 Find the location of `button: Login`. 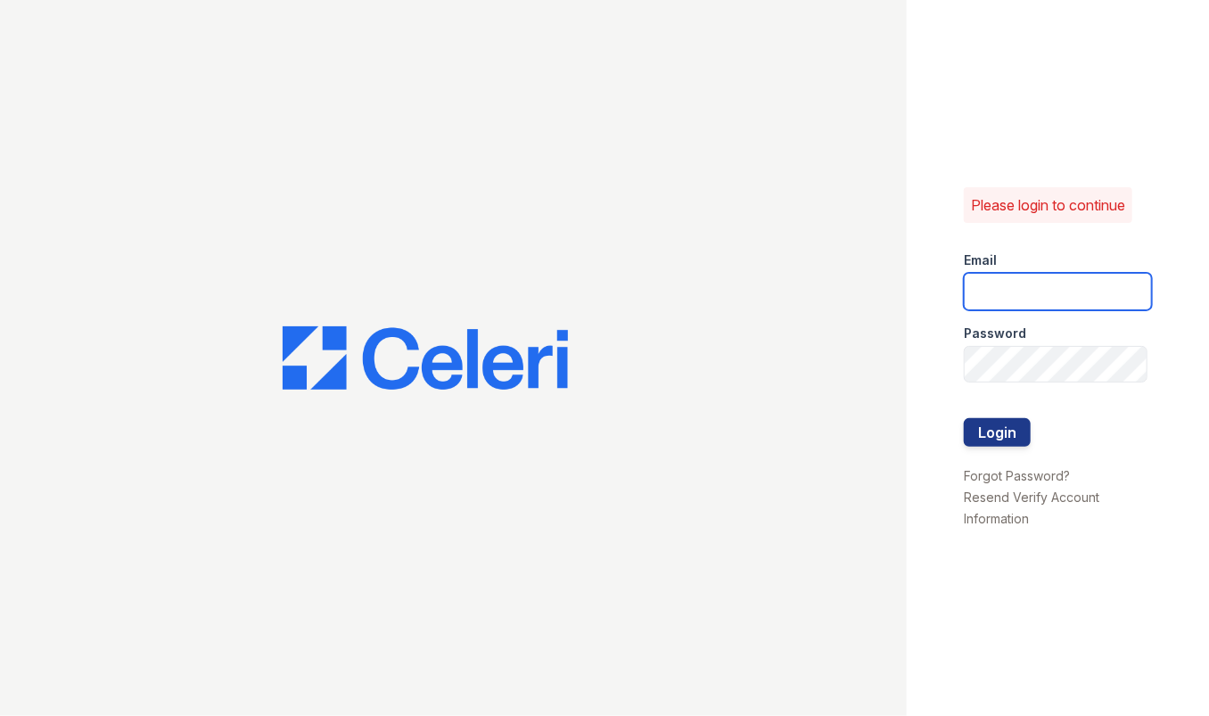

button: Login is located at coordinates (997, 432).